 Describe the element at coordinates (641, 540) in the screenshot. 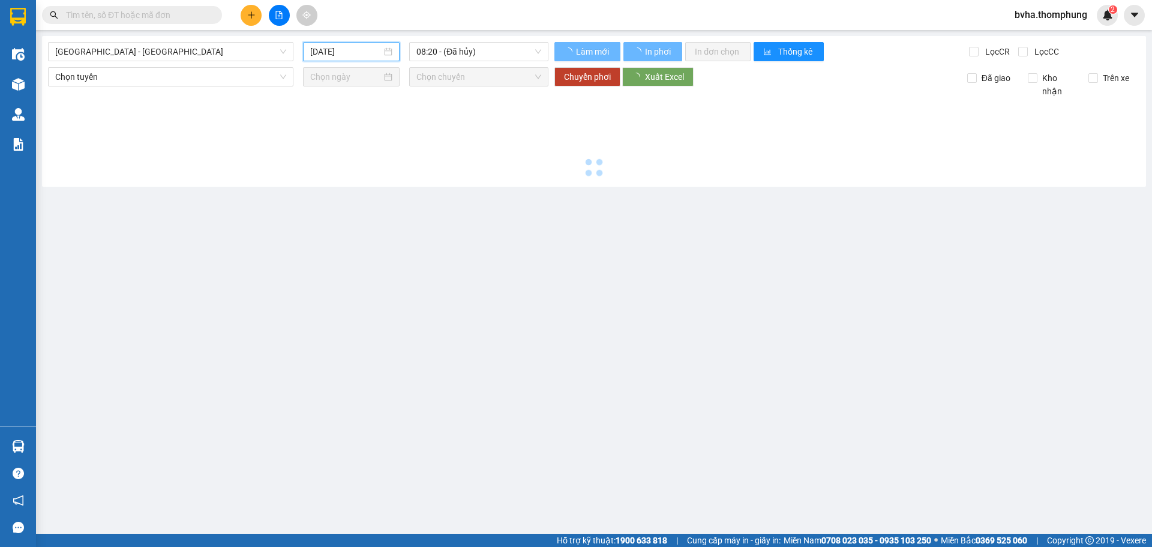

I see `strong: 1900 633 818` at that location.